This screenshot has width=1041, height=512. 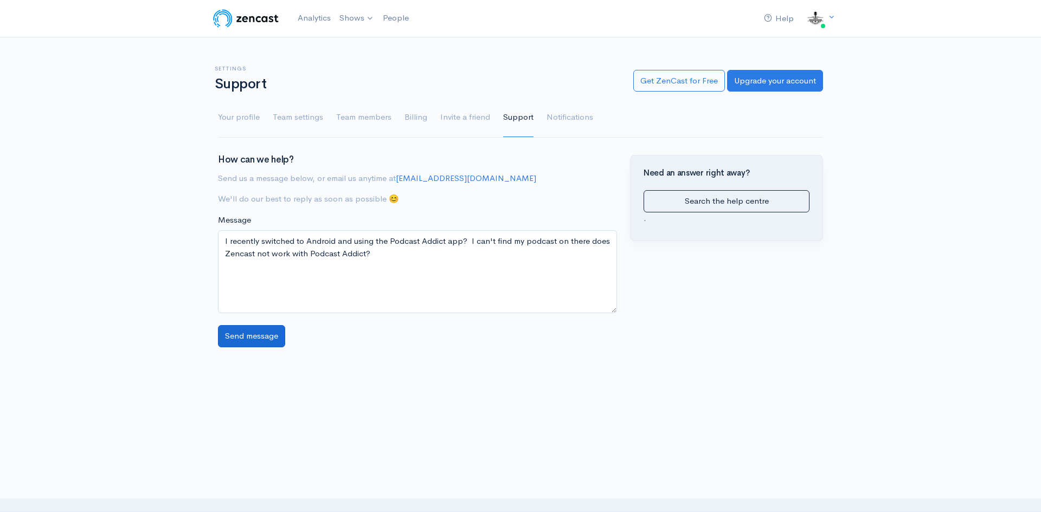 I want to click on h3: How can we help?, so click(x=417, y=160).